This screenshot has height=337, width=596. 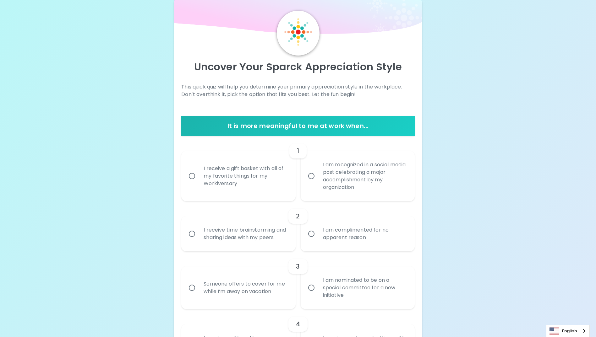 I want to click on h6: 2, so click(x=298, y=216).